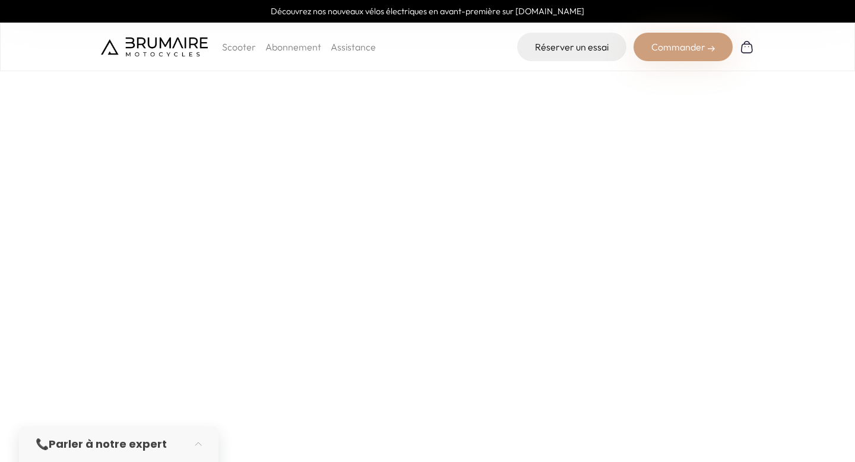 The width and height of the screenshot is (855, 462). Describe the element at coordinates (293, 47) in the screenshot. I see `a: Abonnement` at that location.